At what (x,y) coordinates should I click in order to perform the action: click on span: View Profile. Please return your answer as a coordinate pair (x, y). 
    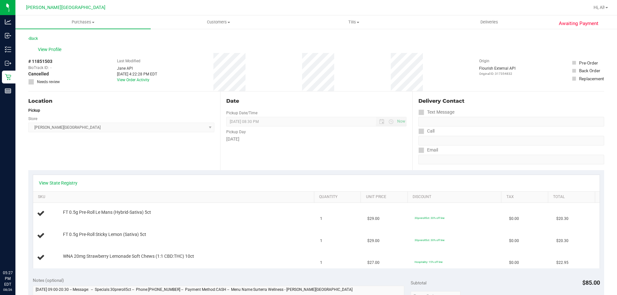
    Looking at the image, I should click on (51, 49).